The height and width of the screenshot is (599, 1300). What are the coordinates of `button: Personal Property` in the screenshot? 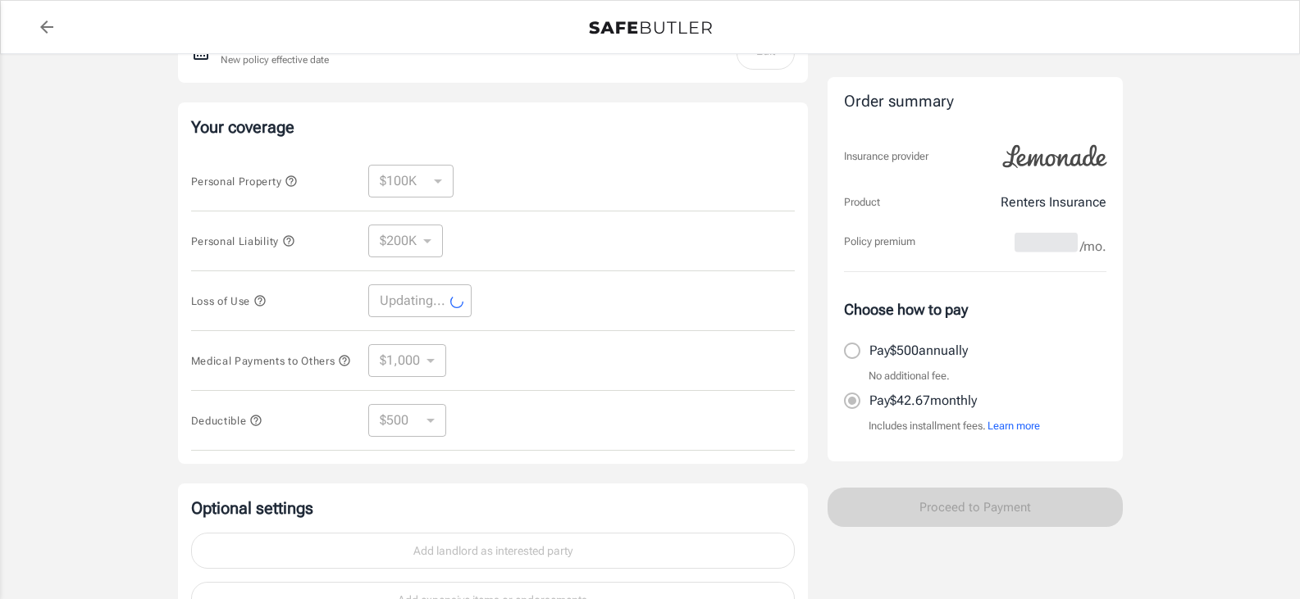 It's located at (244, 181).